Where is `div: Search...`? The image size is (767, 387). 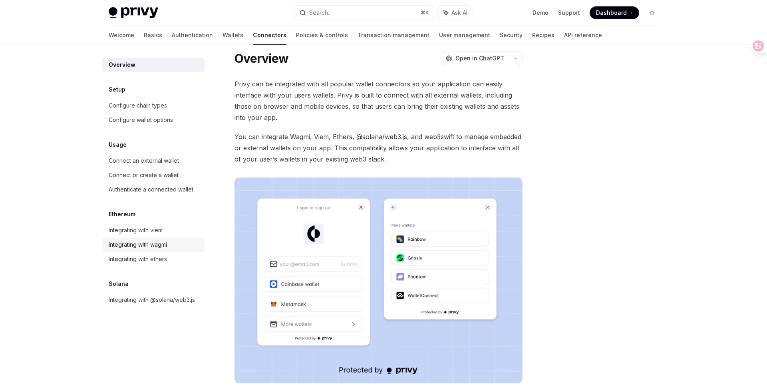 div: Search... is located at coordinates (320, 13).